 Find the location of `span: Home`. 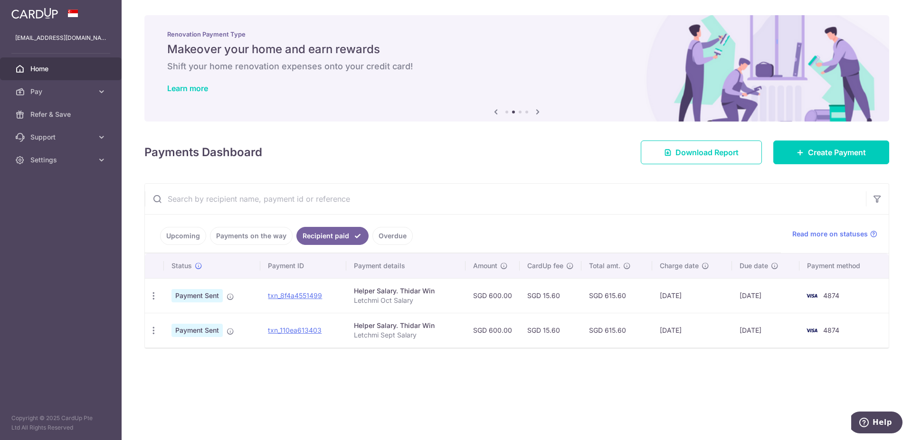

span: Home is located at coordinates (62, 69).